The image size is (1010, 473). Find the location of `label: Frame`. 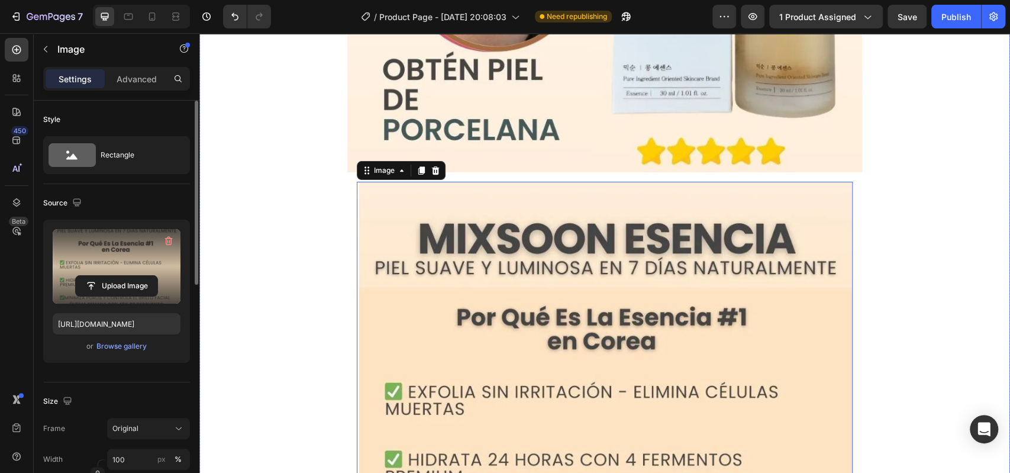

label: Frame is located at coordinates (54, 428).